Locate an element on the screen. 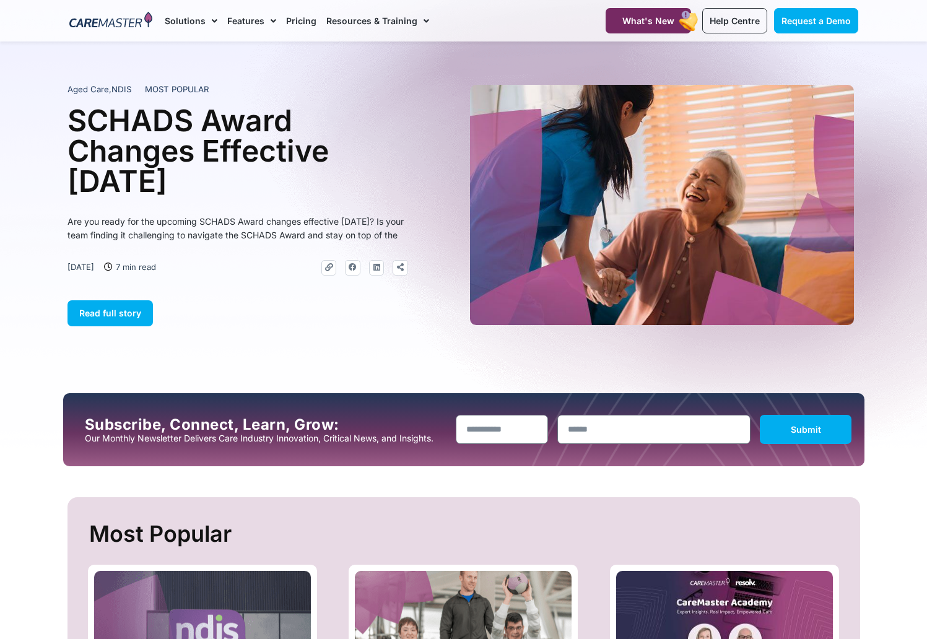 This screenshot has width=927, height=639. span: Aged Care is located at coordinates (88, 89).